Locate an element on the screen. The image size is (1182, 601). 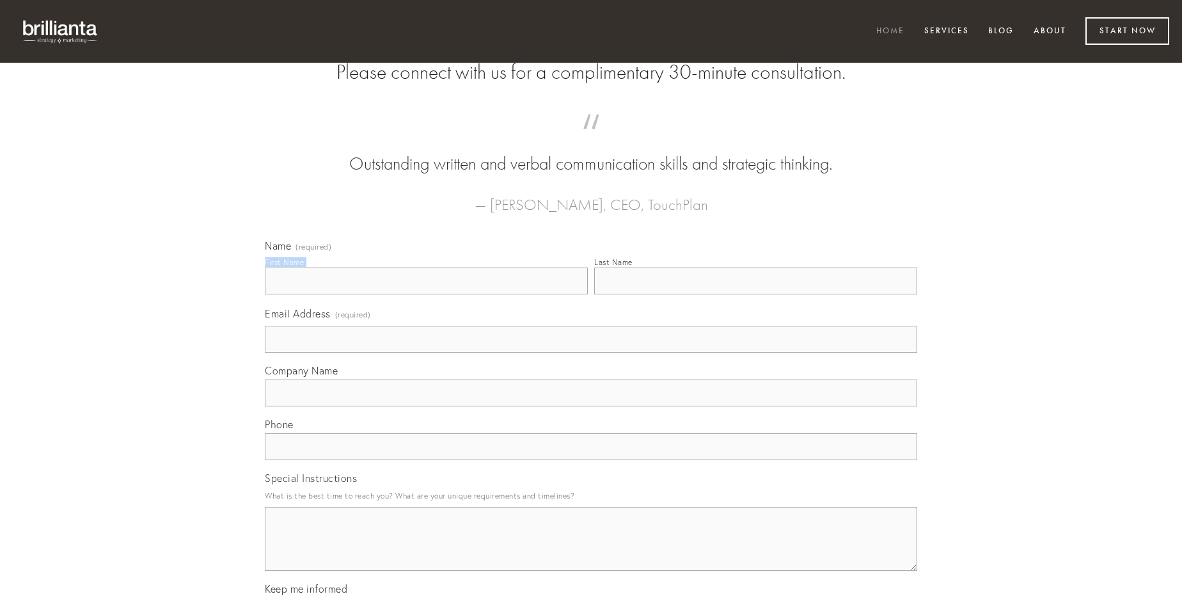
a: Start Now is located at coordinates (1127, 31).